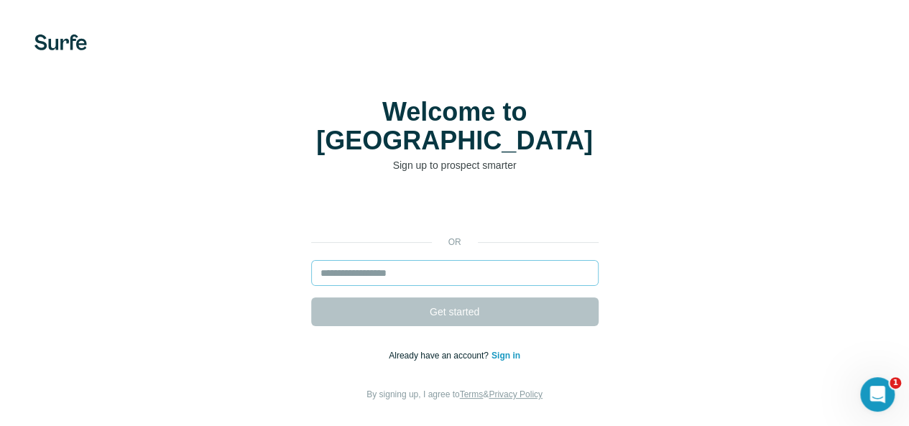  Describe the element at coordinates (440, 356) in the screenshot. I see `span: Already have an account?` at that location.